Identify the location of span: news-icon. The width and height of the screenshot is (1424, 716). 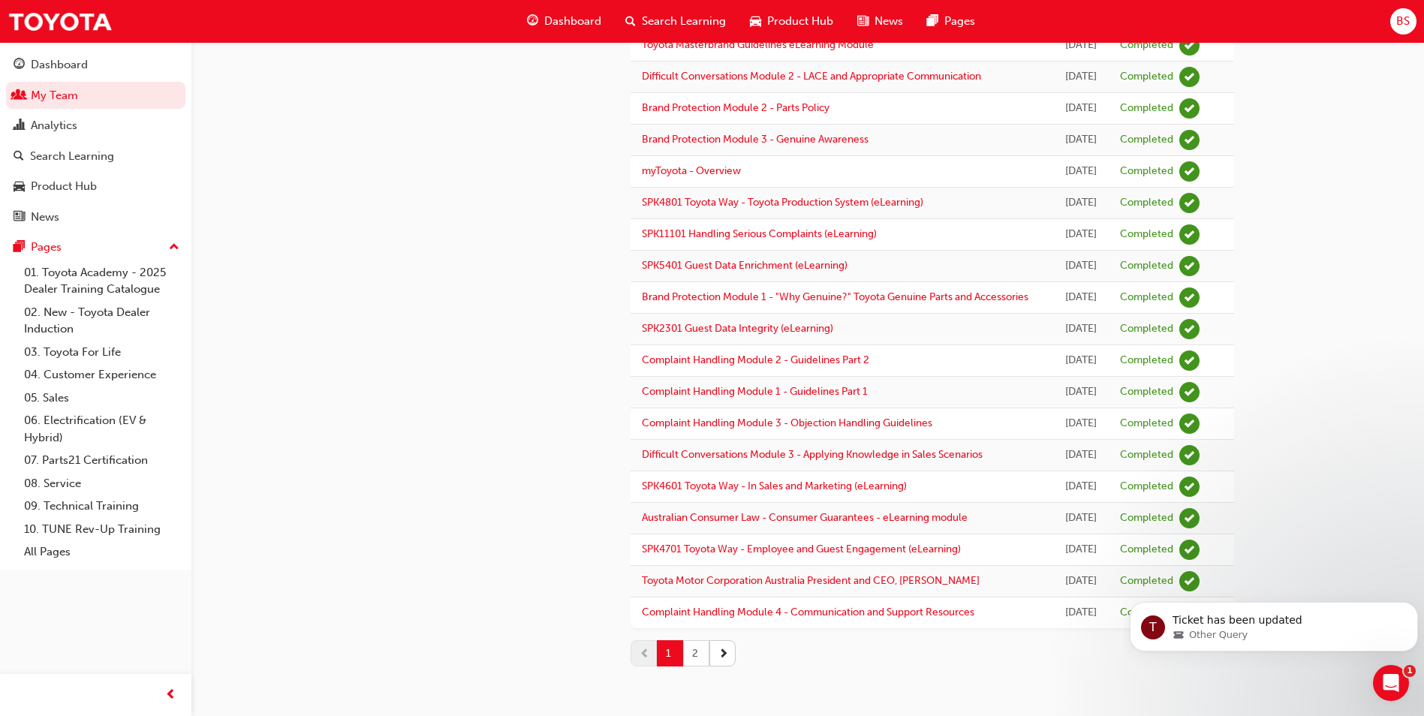
(19, 218).